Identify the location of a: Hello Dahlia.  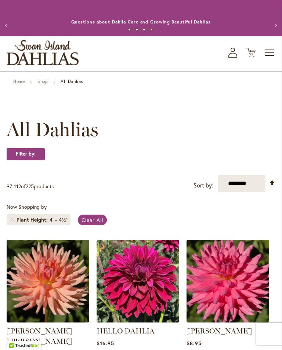
(138, 320).